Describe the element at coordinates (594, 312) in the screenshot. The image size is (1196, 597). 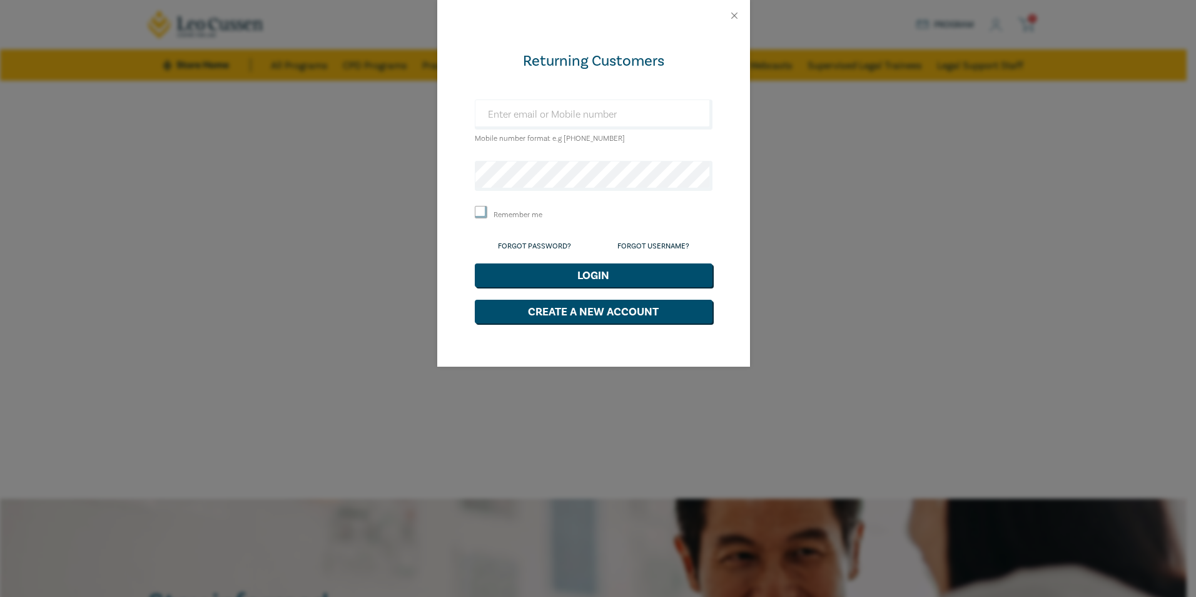
I see `button: Create a New Account` at that location.